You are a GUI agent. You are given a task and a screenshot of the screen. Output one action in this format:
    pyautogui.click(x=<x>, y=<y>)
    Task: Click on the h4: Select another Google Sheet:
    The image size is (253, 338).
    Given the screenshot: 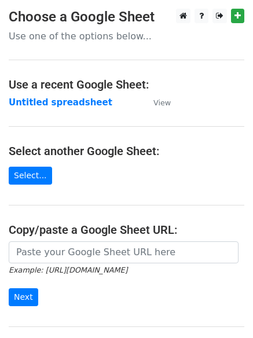 What is the action you would take?
    pyautogui.click(x=126, y=151)
    